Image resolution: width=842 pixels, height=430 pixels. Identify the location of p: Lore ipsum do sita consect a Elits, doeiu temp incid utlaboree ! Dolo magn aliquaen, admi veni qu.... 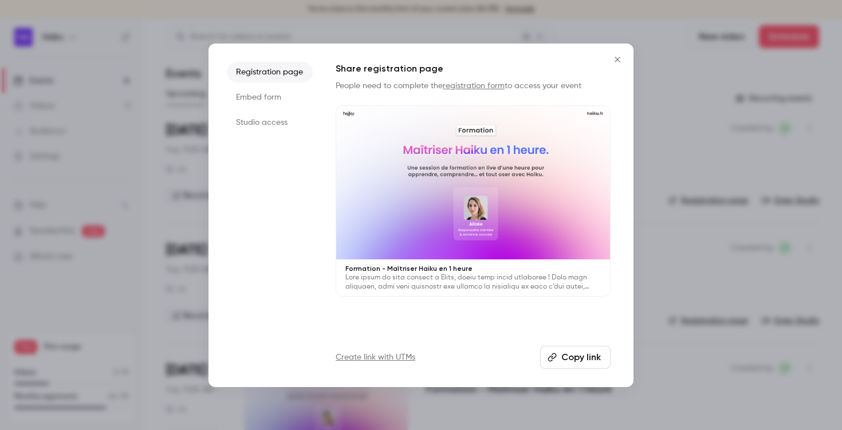
(473, 282).